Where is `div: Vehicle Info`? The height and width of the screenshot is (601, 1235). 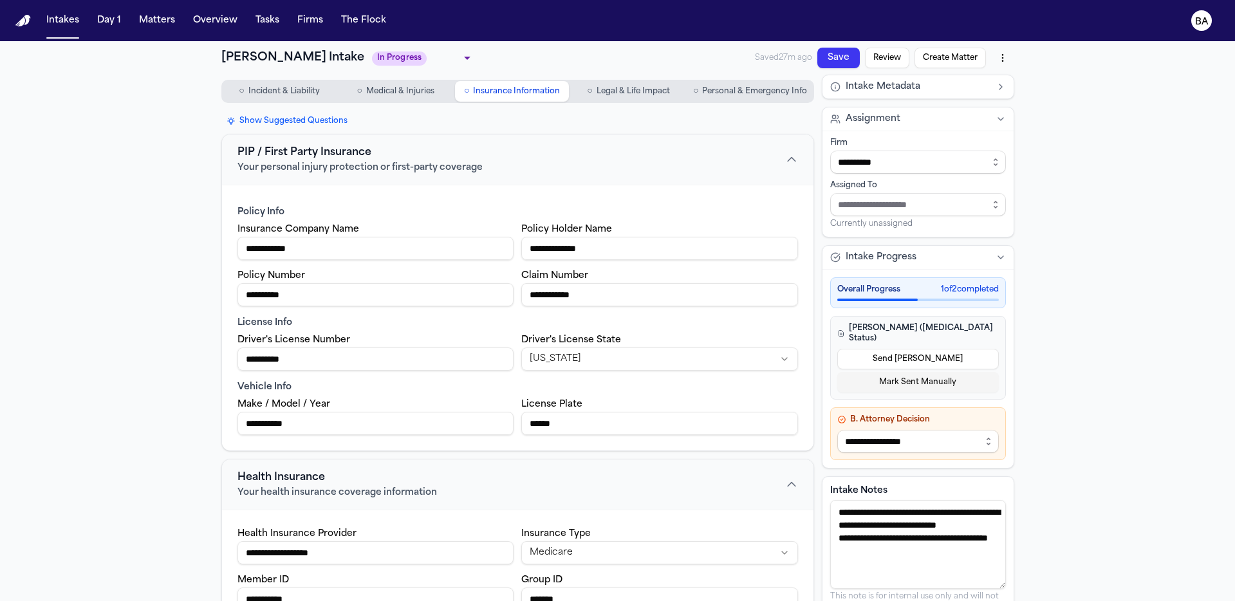
div: Vehicle Info is located at coordinates (518, 387).